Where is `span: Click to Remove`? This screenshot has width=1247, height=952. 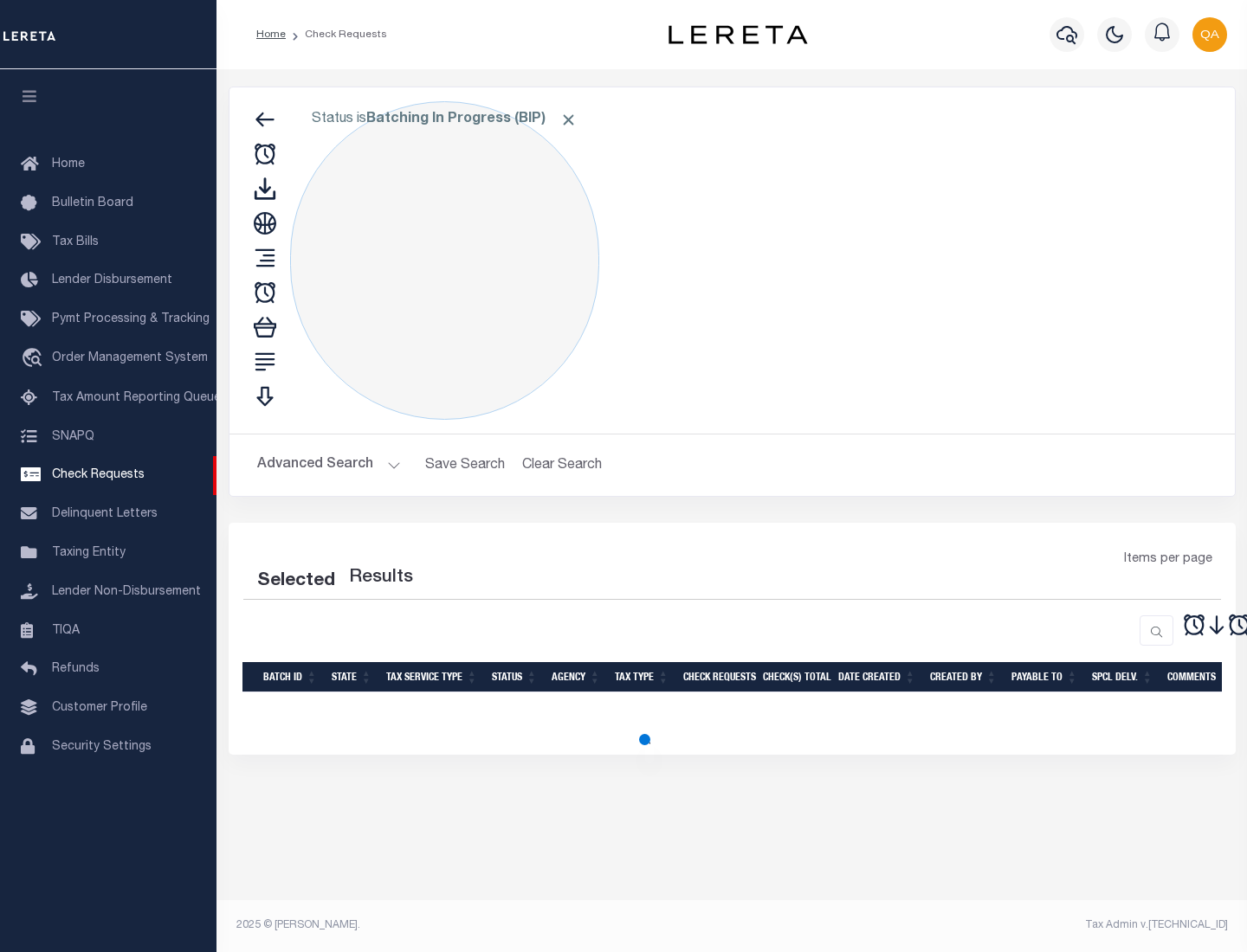
span: Click to Remove is located at coordinates (568, 120).